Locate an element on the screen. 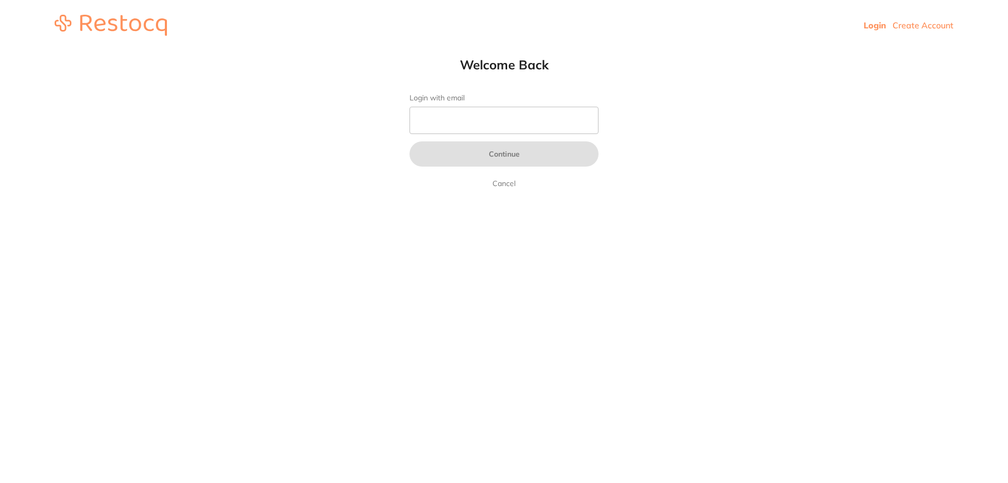  button: Continue is located at coordinates (504, 154).